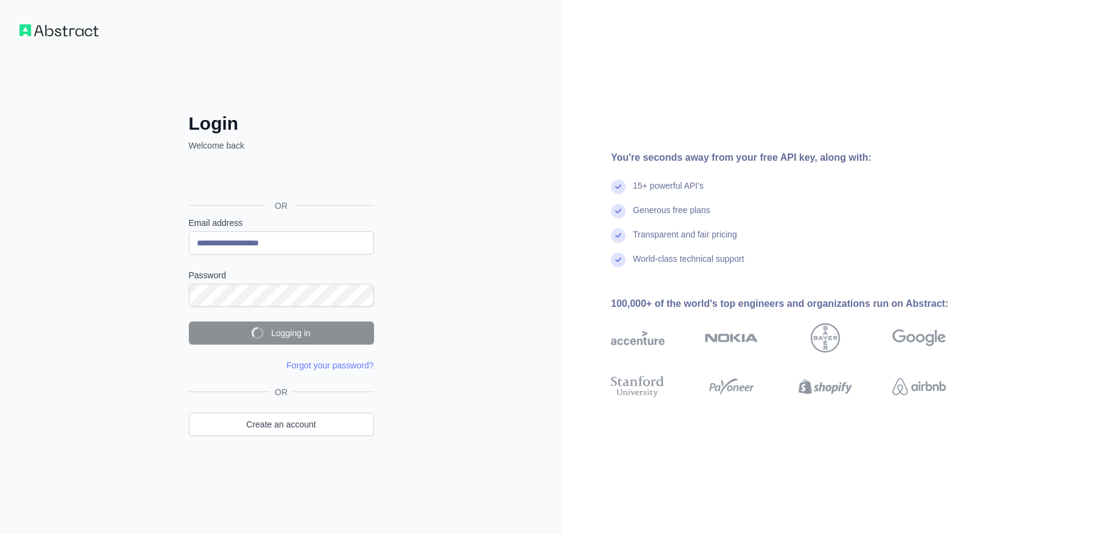  What do you see at coordinates (685, 241) in the screenshot?
I see `div: Transparent and fair pricing` at bounding box center [685, 241].